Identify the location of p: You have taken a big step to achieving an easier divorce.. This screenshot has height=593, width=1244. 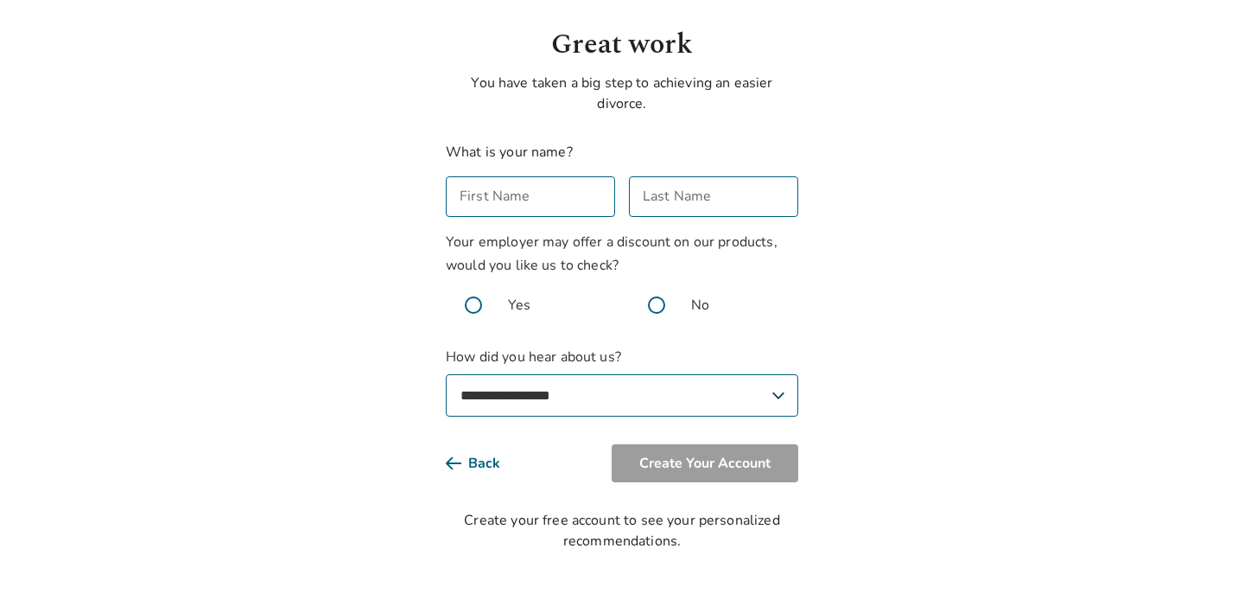
(622, 93).